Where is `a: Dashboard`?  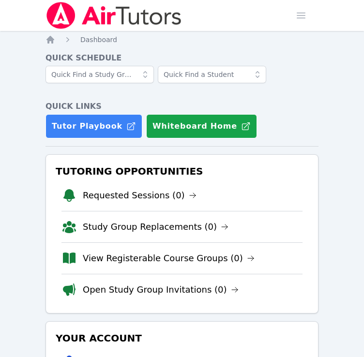 a: Dashboard is located at coordinates (99, 40).